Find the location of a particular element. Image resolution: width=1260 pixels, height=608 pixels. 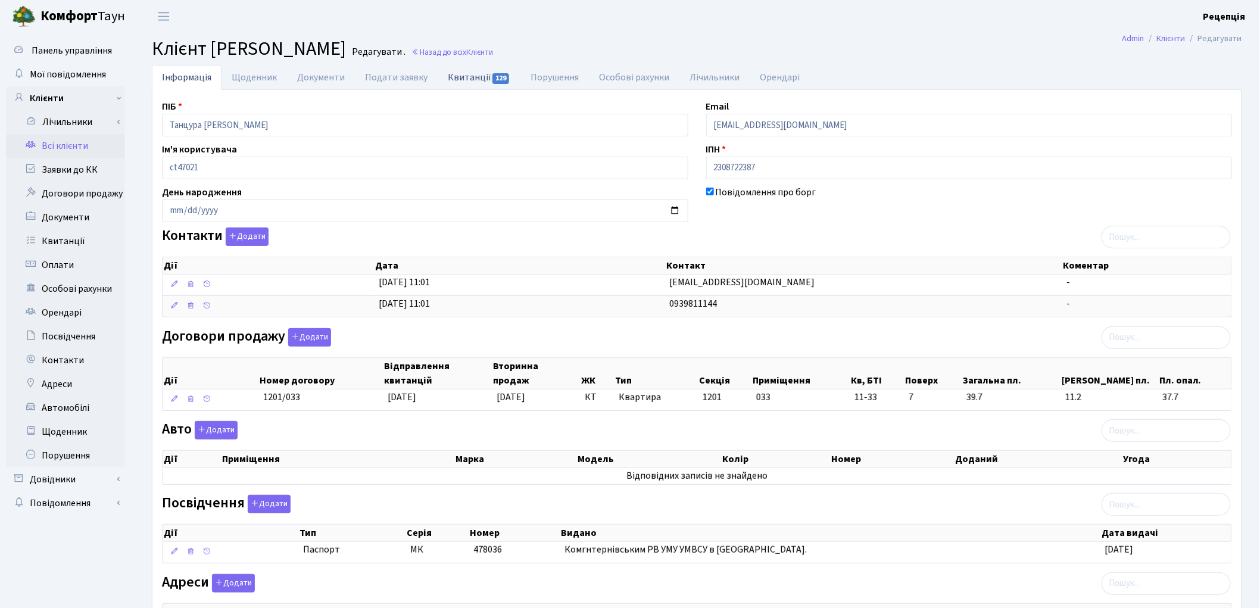

th: Номер is located at coordinates (892, 459).